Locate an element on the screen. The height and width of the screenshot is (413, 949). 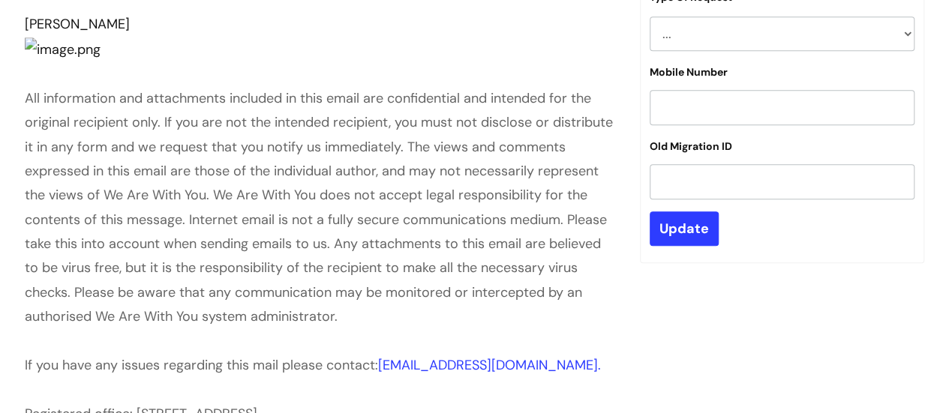
input: Update is located at coordinates (684, 229).